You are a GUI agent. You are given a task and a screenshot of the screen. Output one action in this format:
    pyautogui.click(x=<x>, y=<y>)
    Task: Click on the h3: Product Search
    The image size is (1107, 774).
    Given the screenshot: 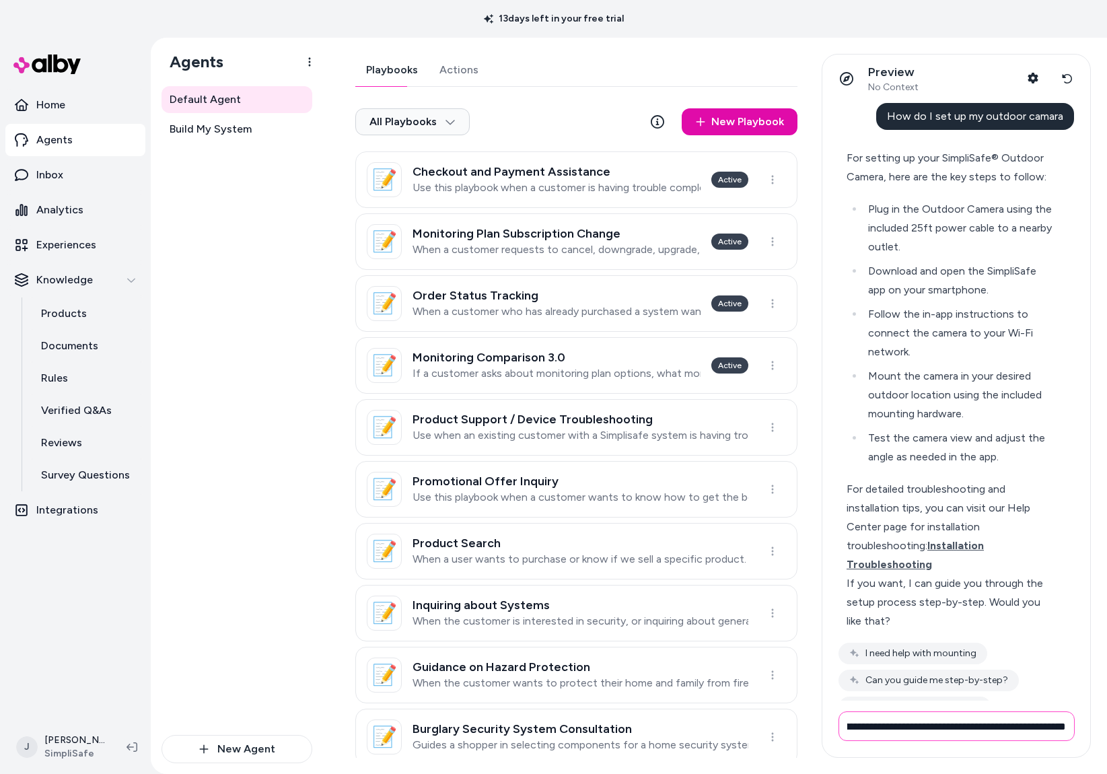 What is the action you would take?
    pyautogui.click(x=580, y=543)
    